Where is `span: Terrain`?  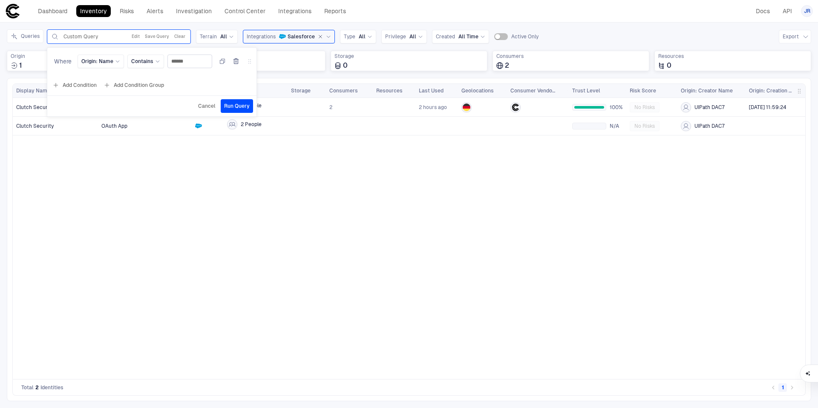 span: Terrain is located at coordinates (208, 37).